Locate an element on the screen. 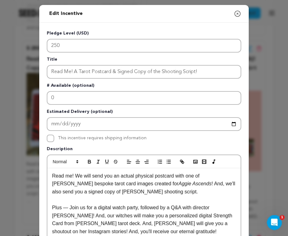 The width and height of the screenshot is (288, 236). h2: Edit Incentive is located at coordinates (66, 14).